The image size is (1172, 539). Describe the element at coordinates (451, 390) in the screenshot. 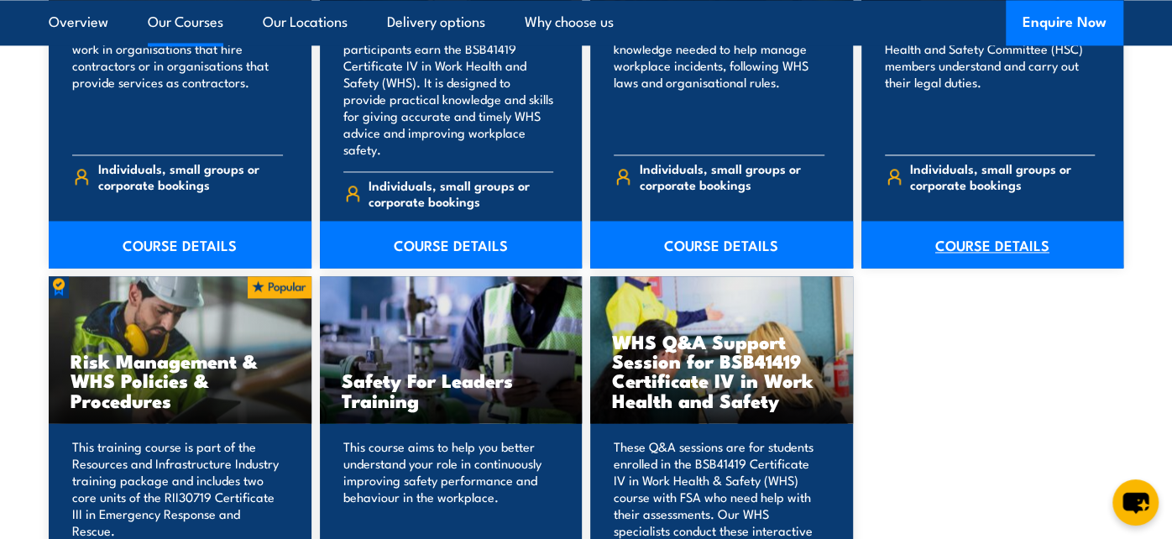

I see `h3: Safety For Leaders Training` at that location.